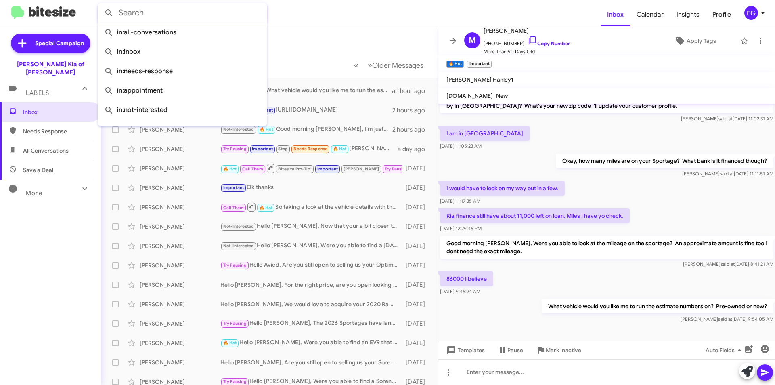  I want to click on button: Next, so click(396, 65).